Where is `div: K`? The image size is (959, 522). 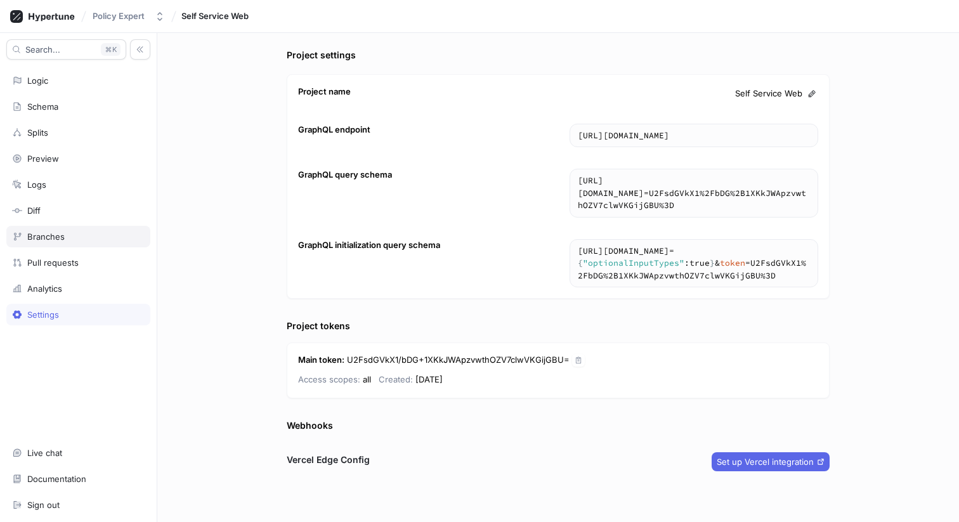 div: K is located at coordinates (110, 49).